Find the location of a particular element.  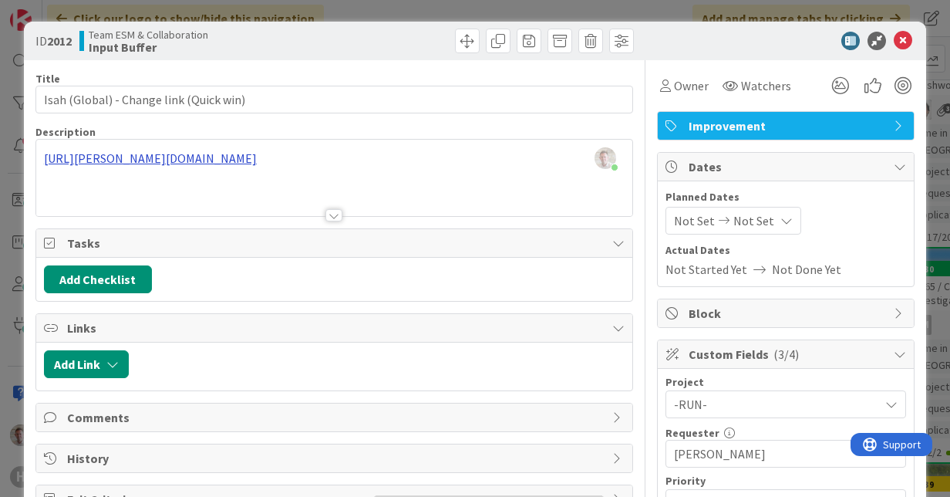

label: Requester is located at coordinates (693, 433).